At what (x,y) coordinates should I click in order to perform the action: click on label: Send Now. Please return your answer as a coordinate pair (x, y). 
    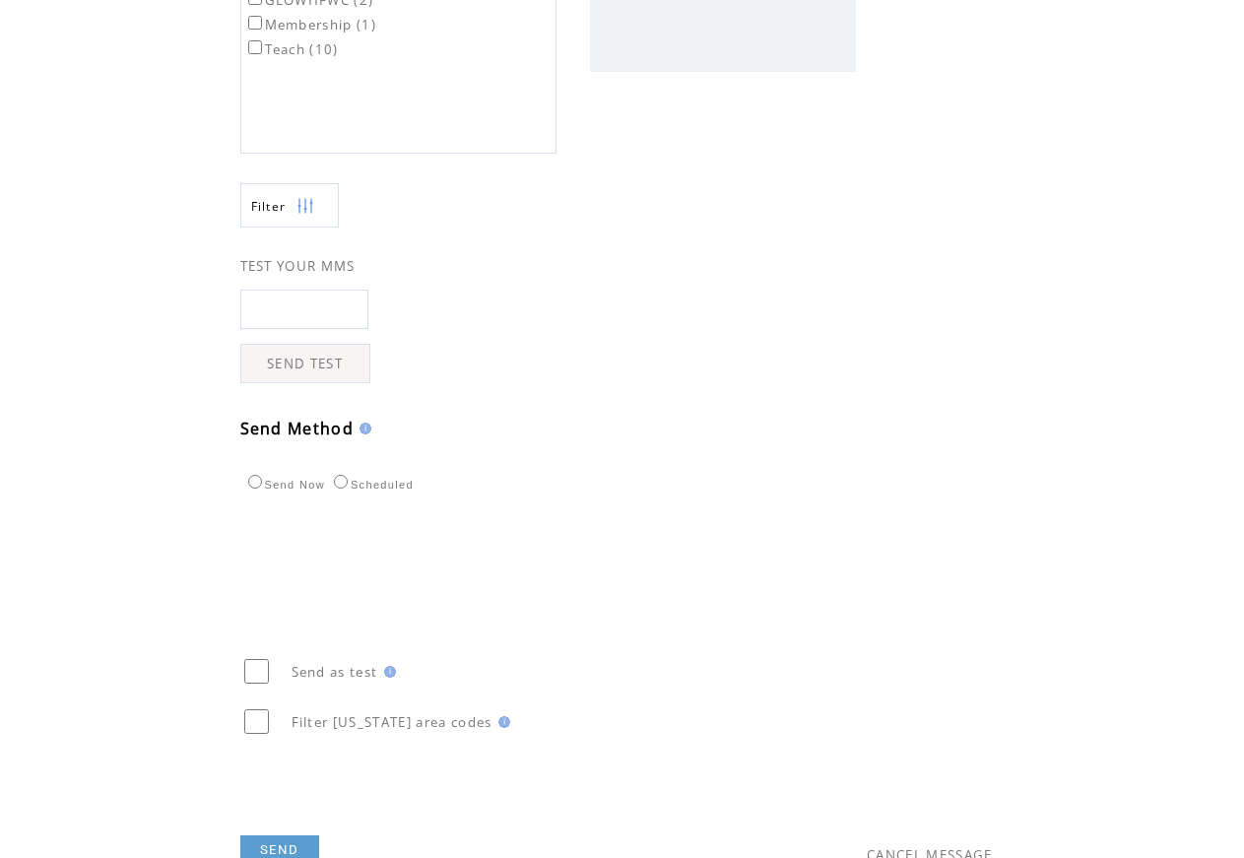
    Looking at the image, I should click on (284, 485).